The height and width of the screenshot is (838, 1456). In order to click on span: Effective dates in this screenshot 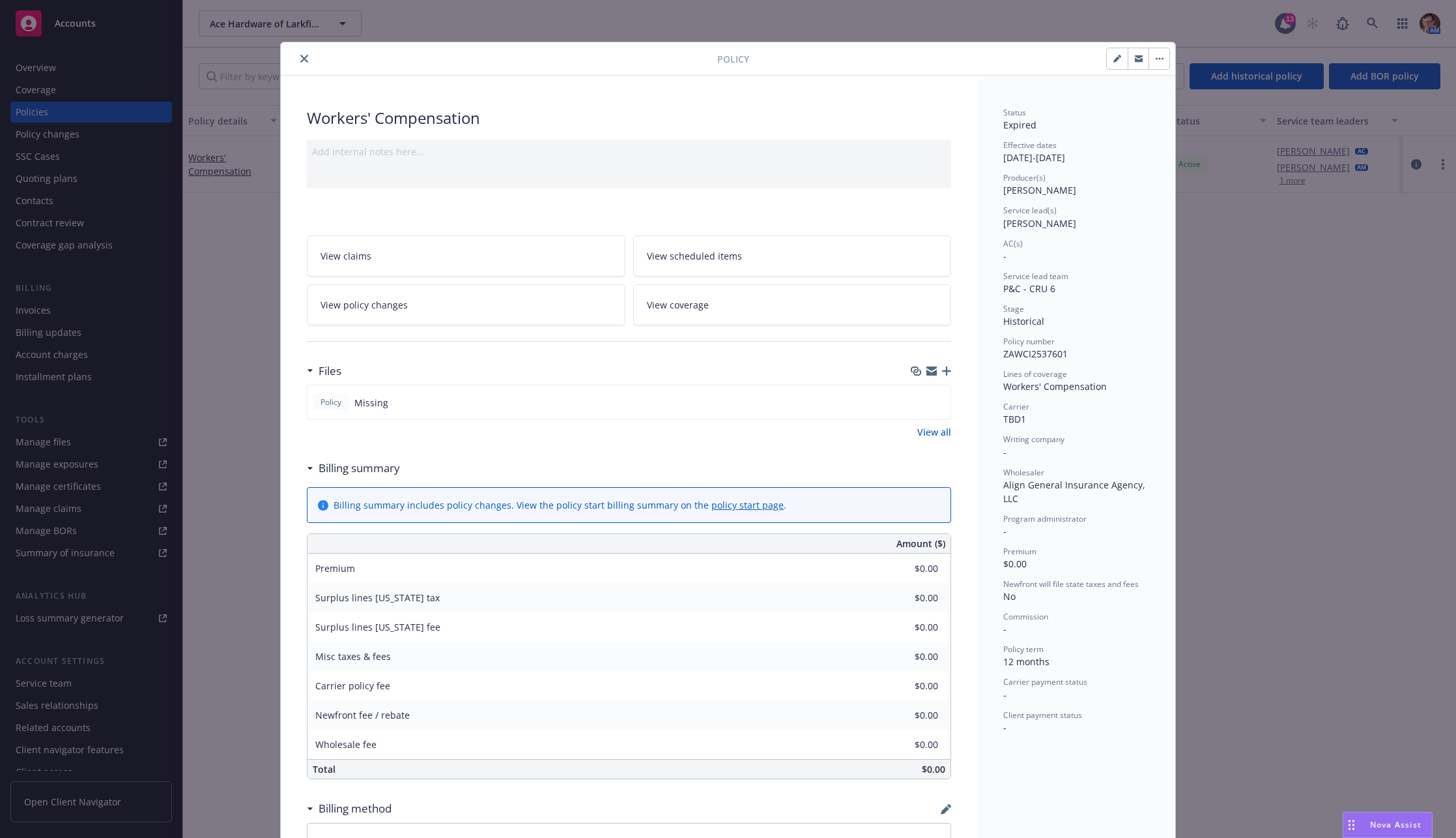, I will do `click(1030, 145)`.